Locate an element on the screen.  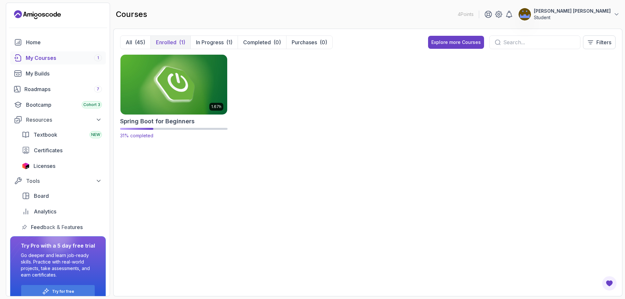
button: Resources is located at coordinates (58, 120).